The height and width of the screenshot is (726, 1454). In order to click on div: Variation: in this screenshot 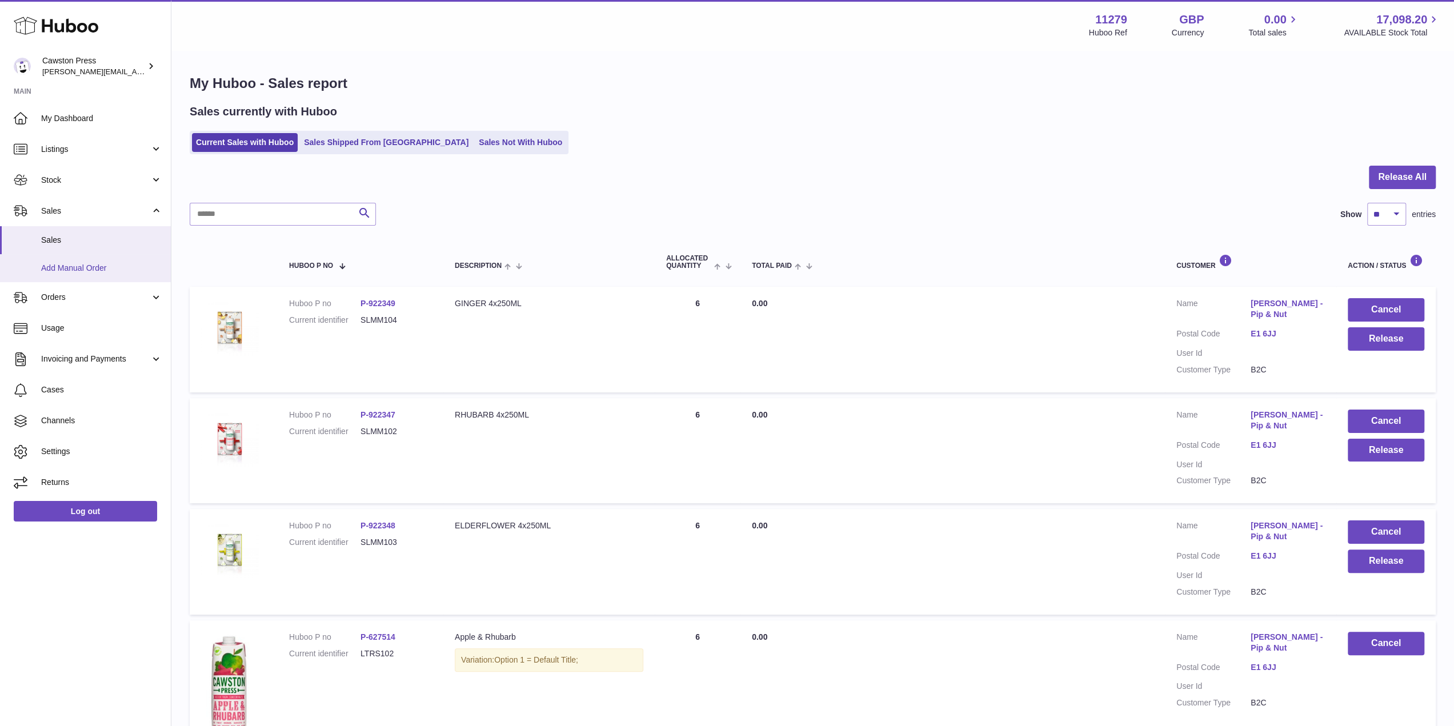, I will do `click(549, 660)`.